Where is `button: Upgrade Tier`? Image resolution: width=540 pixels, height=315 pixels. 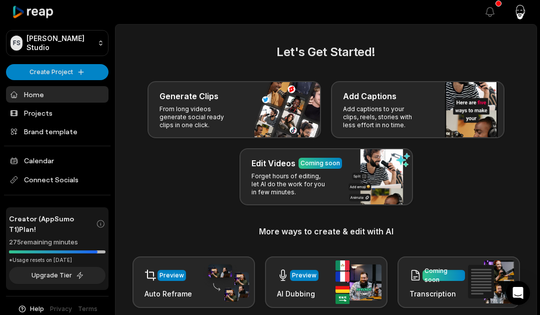 button: Upgrade Tier is located at coordinates (57, 275).